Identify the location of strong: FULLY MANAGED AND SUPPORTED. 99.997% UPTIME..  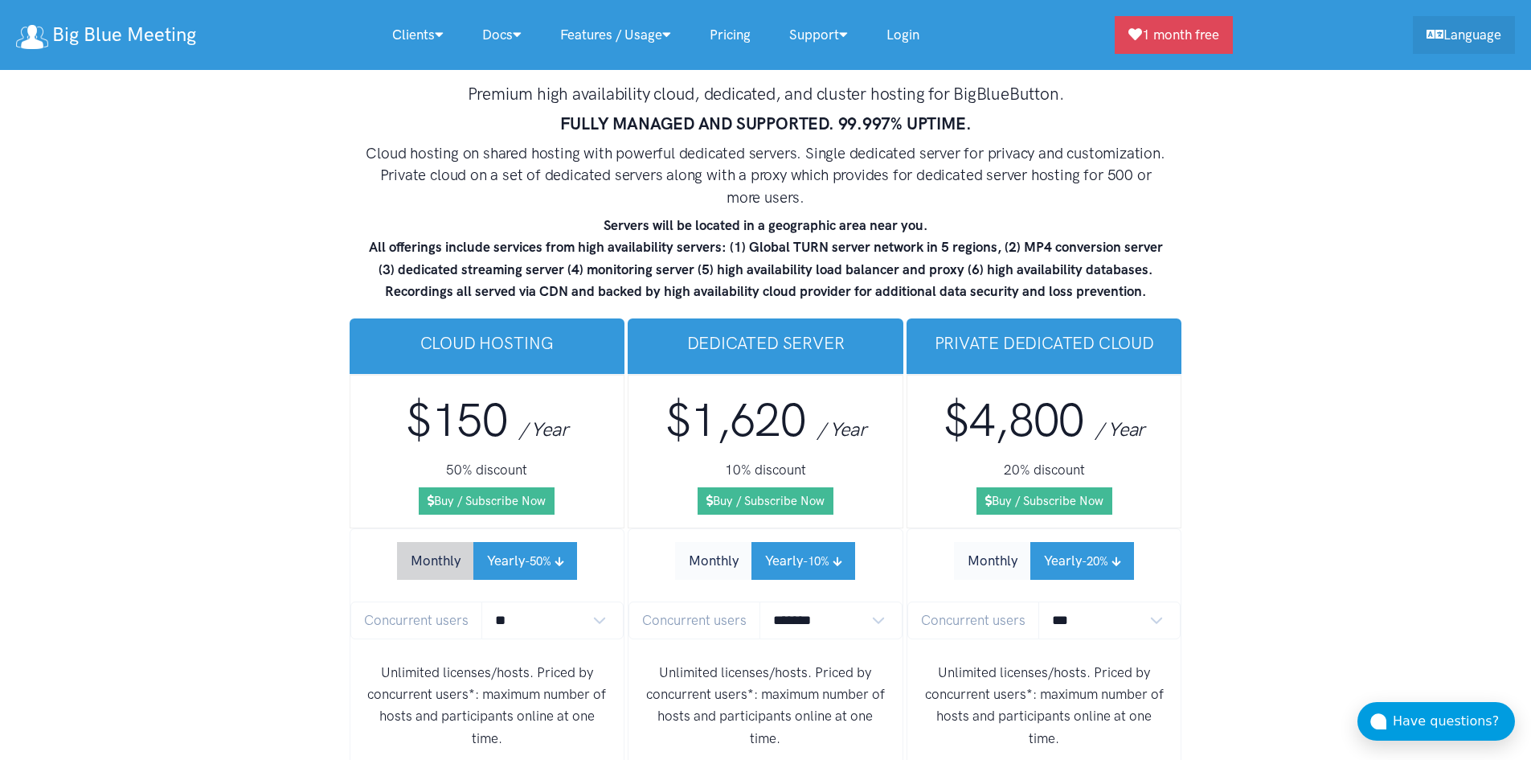
(766, 123).